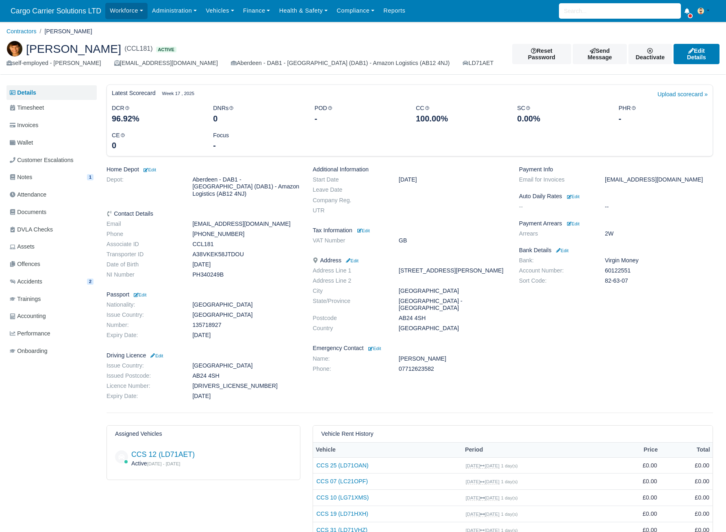 The width and height of the screenshot is (726, 532). What do you see at coordinates (696, 54) in the screenshot?
I see `a: Edit Details` at bounding box center [696, 54].